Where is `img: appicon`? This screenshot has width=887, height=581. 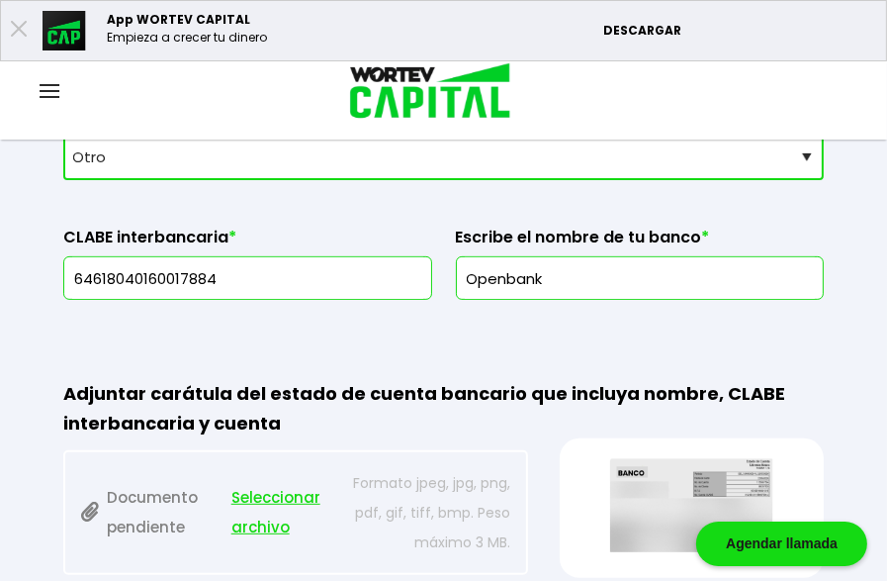
img: appicon is located at coordinates (64, 31).